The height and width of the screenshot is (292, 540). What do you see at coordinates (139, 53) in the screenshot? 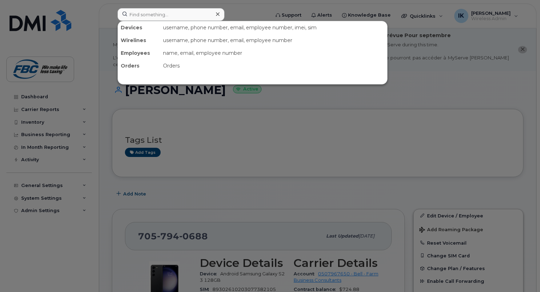
I see `div: Employees` at bounding box center [139, 53].